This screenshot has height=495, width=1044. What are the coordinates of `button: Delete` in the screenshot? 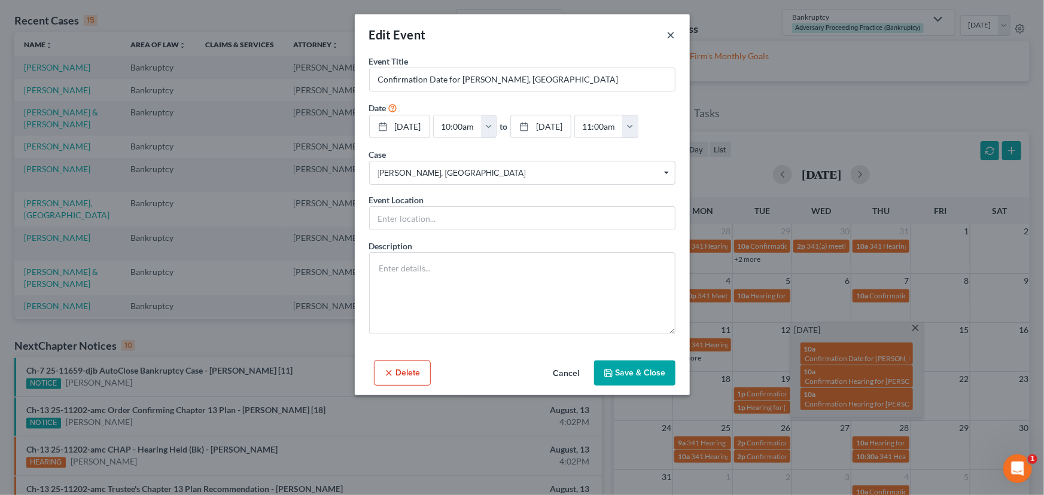 It's located at (402, 373).